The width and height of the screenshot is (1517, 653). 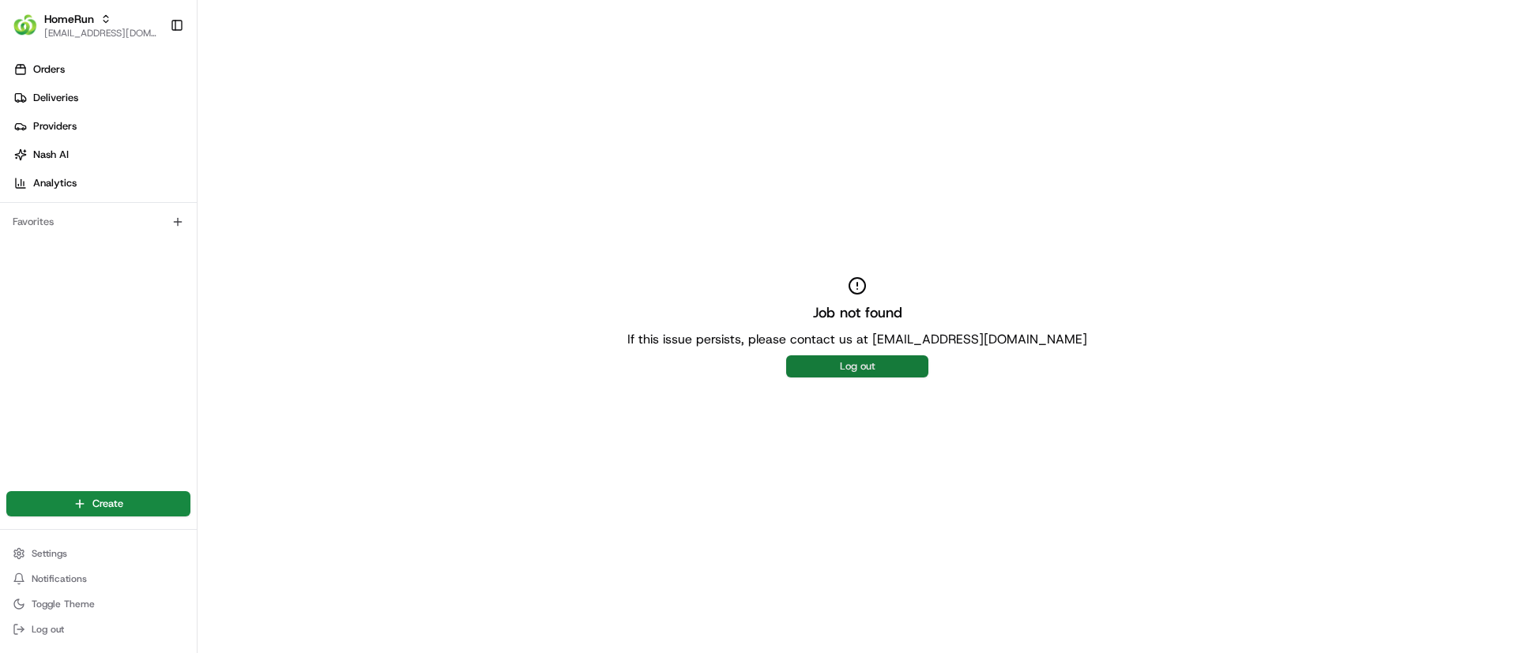 I want to click on button: Notifications, so click(x=98, y=579).